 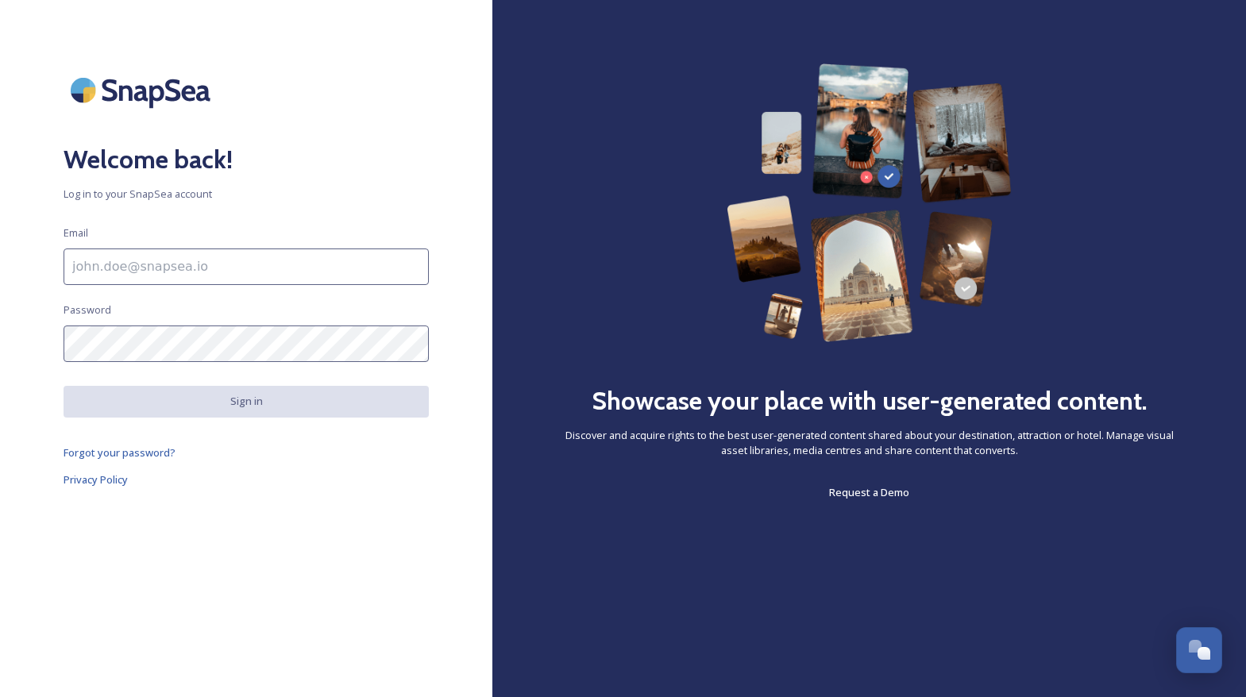 I want to click on a: Forgot your password?, so click(x=246, y=453).